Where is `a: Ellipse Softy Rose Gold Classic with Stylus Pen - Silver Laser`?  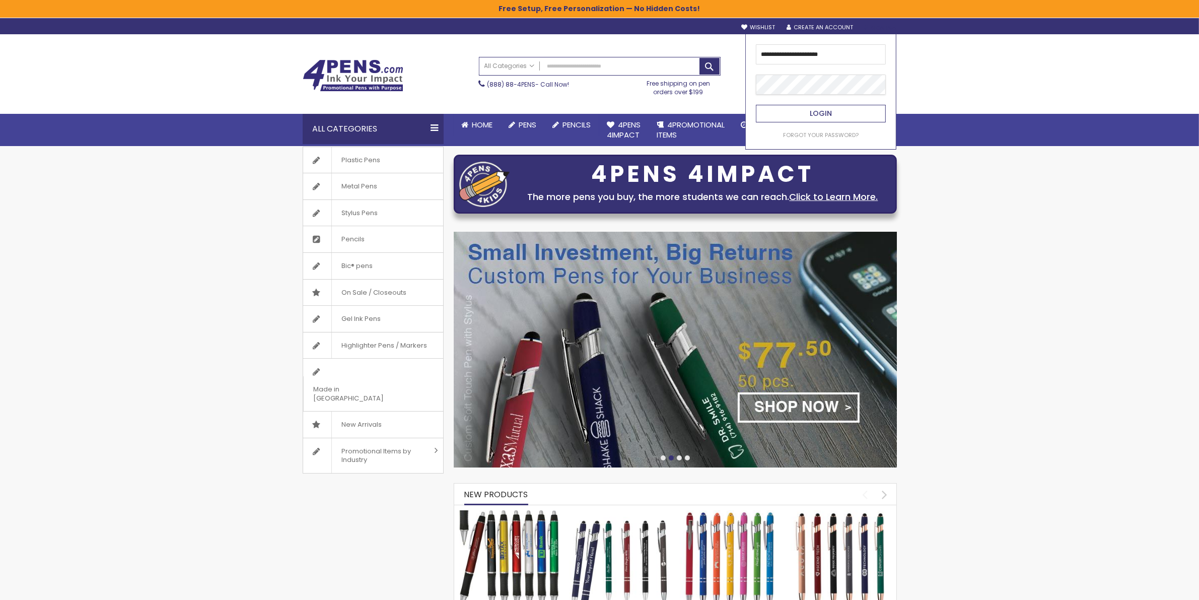 a: Ellipse Softy Rose Gold Classic with Stylus Pen - Silver Laser is located at coordinates (841, 514).